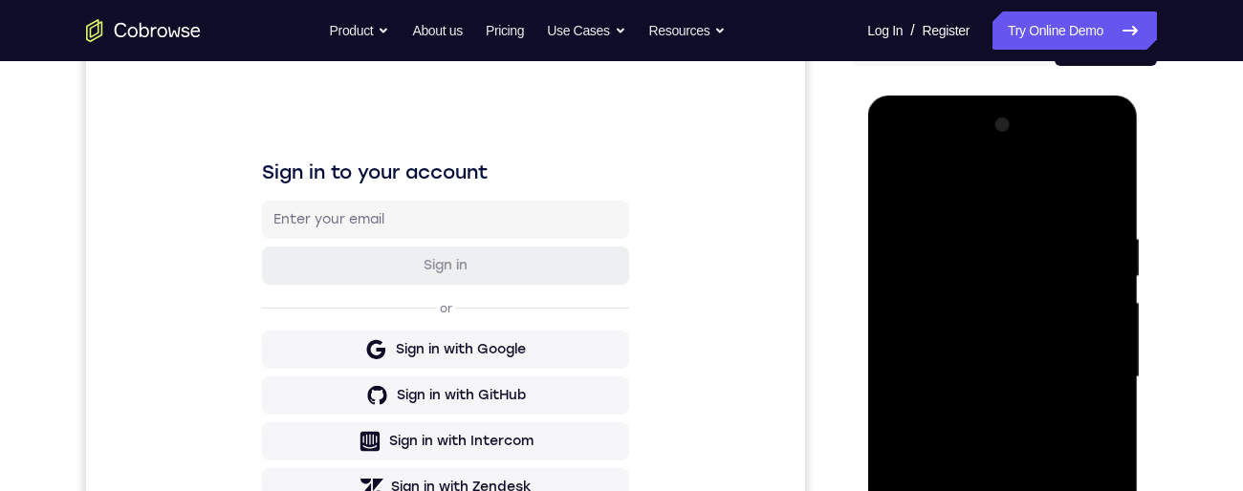 The image size is (1243, 491). What do you see at coordinates (359, 414) in the screenshot?
I see `button: Sign in with Intercom` at bounding box center [359, 414].